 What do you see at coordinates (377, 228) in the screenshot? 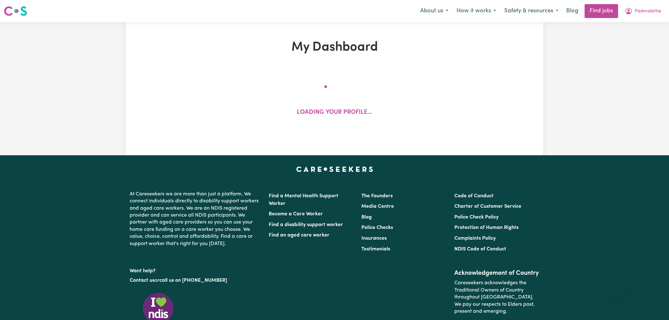
I see `a: Police Checks` at bounding box center [377, 228].